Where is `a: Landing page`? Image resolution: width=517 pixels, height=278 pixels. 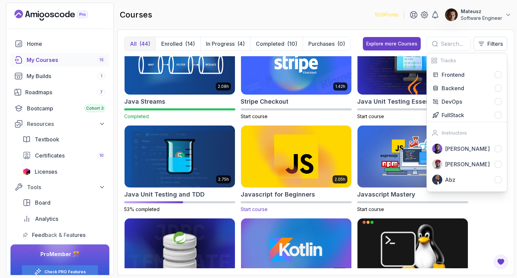
a: Landing page is located at coordinates (59, 15).